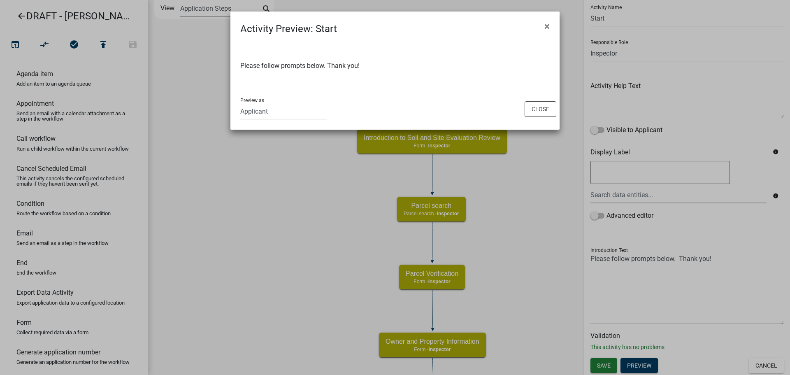  I want to click on h4: Activity Preview, so click(289, 29).